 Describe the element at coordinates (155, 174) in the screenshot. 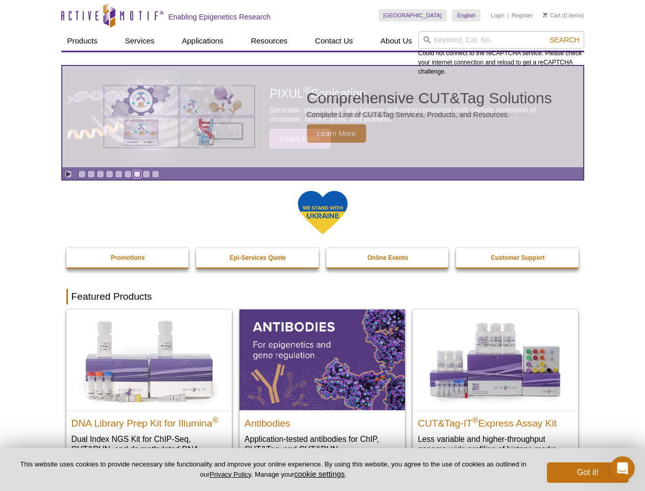

I see `a: Go to slide 9` at that location.